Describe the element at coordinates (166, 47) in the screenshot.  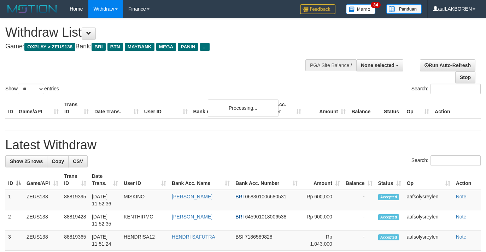
I see `span: MEGA` at that location.